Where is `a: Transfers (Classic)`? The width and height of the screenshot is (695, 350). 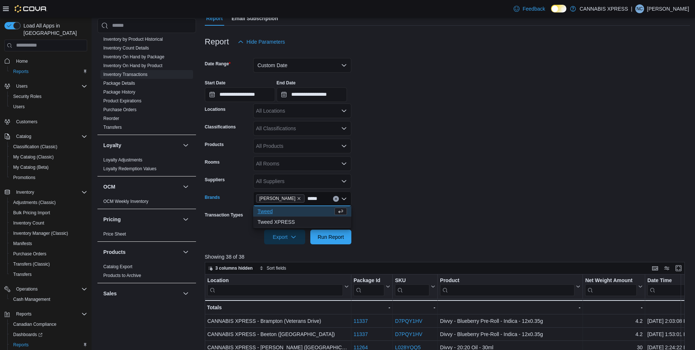 a: Transfers (Classic) is located at coordinates (32, 264).